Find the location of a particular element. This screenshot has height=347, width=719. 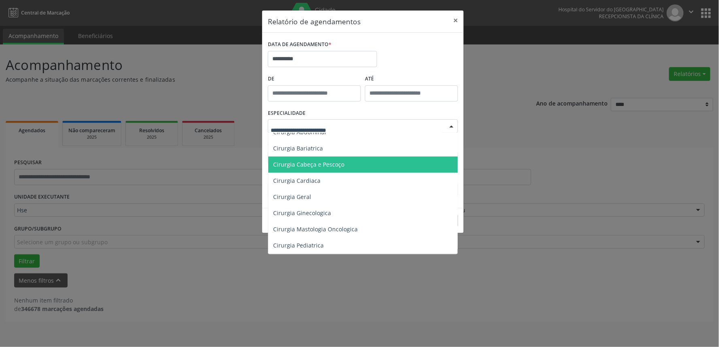

label: ESPECIALIDADE is located at coordinates (287, 113).